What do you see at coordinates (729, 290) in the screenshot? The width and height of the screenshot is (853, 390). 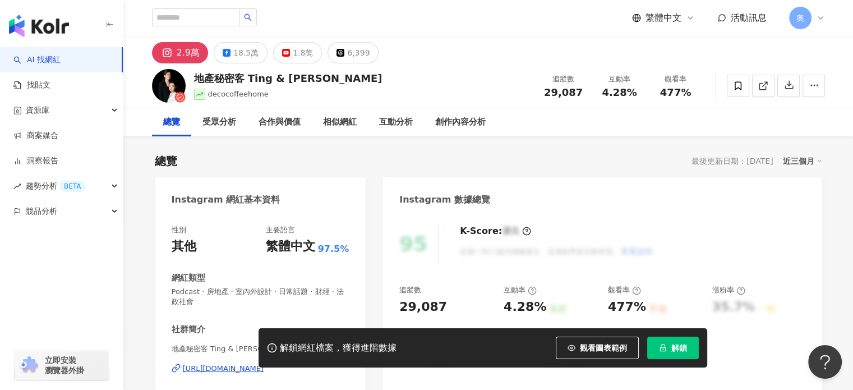 I see `div: 漲粉率` at bounding box center [729, 290].